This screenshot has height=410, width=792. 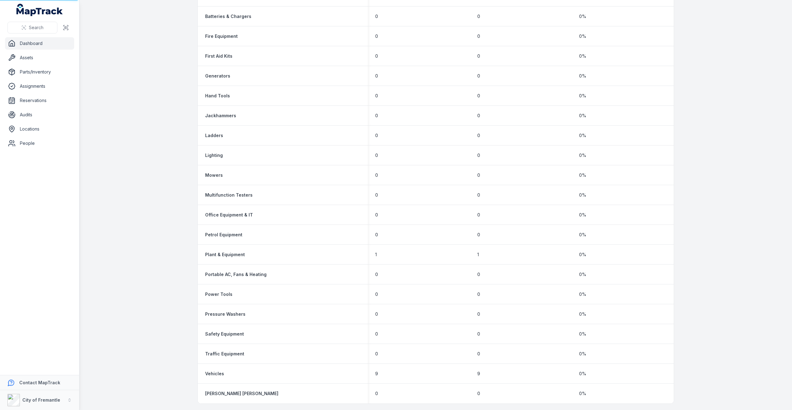 I want to click on strong: Traffic Equipment, so click(x=225, y=354).